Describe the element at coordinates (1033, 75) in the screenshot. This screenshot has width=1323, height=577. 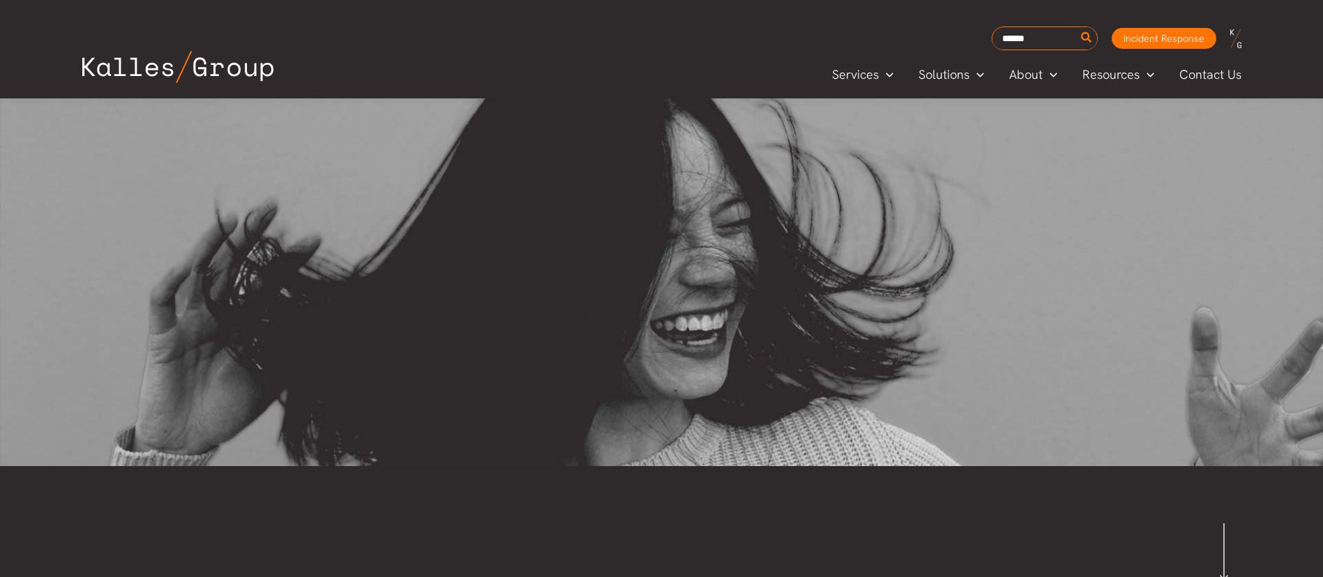
I see `a: AboutMenu Toggle` at that location.